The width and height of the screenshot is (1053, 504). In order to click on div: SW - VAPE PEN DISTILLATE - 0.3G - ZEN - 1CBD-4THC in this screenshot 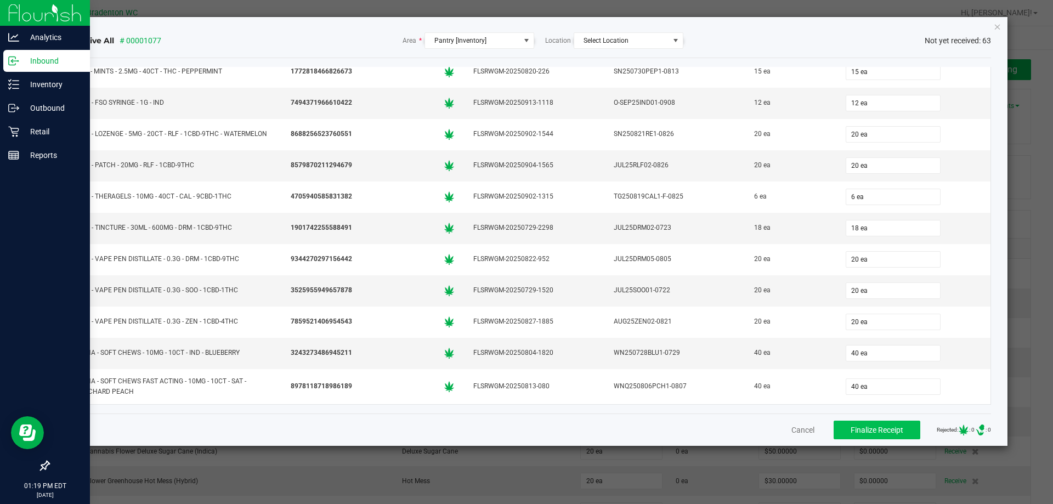, I will do `click(176, 322)`.